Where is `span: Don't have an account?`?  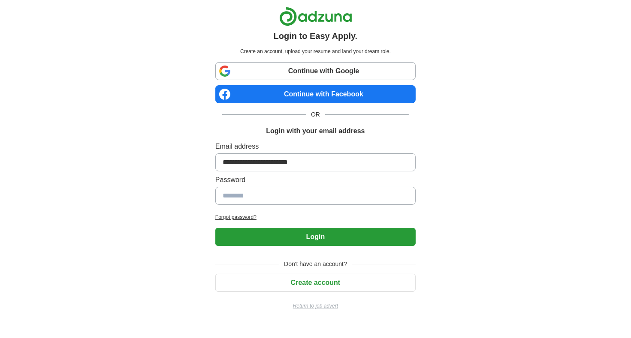
span: Don't have an account? is located at coordinates (315, 264).